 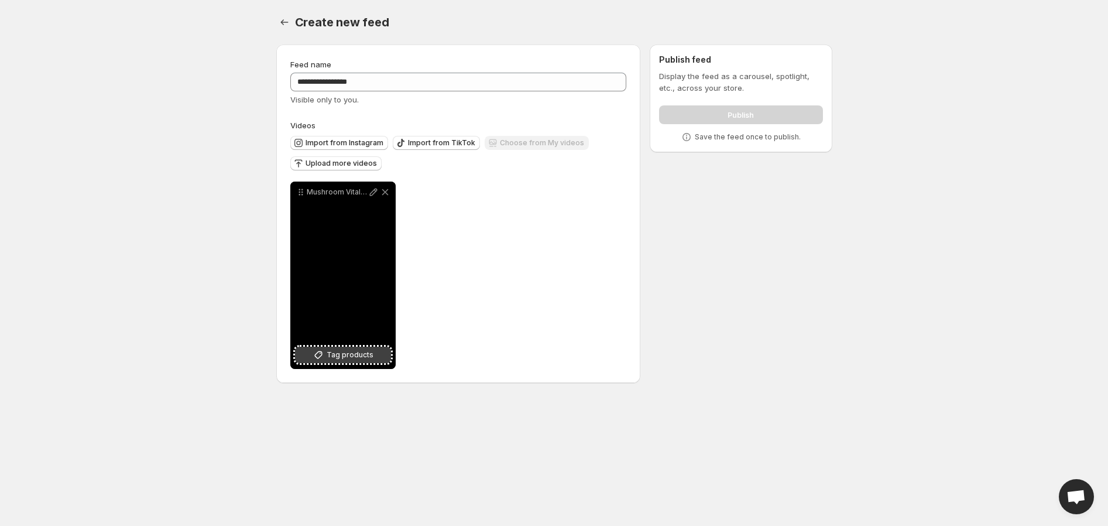 What do you see at coordinates (436, 143) in the screenshot?
I see `button: Import from TikTok` at bounding box center [436, 143].